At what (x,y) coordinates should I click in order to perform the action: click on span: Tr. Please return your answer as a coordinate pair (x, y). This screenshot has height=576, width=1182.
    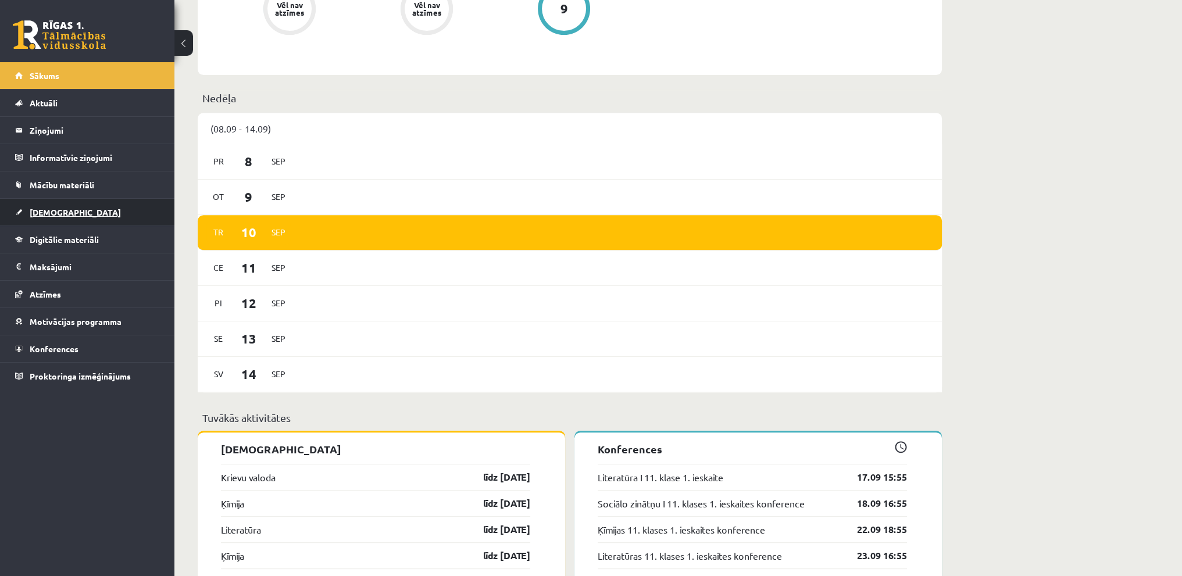
    Looking at the image, I should click on (219, 232).